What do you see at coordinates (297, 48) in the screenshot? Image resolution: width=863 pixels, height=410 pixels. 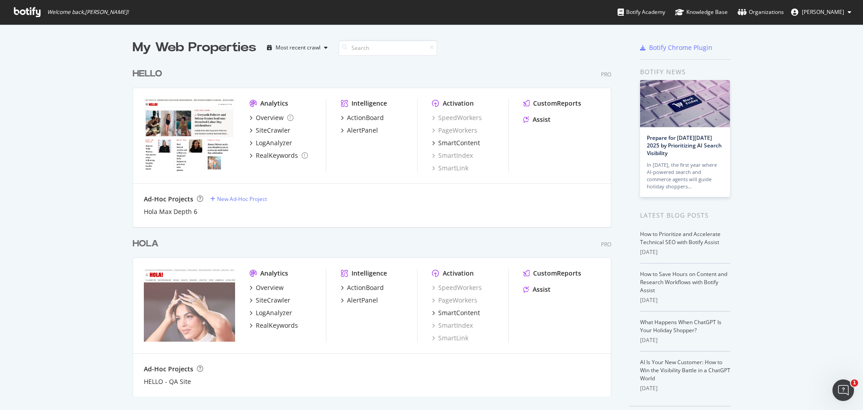 I see `button: Most recent crawl` at bounding box center [297, 48].